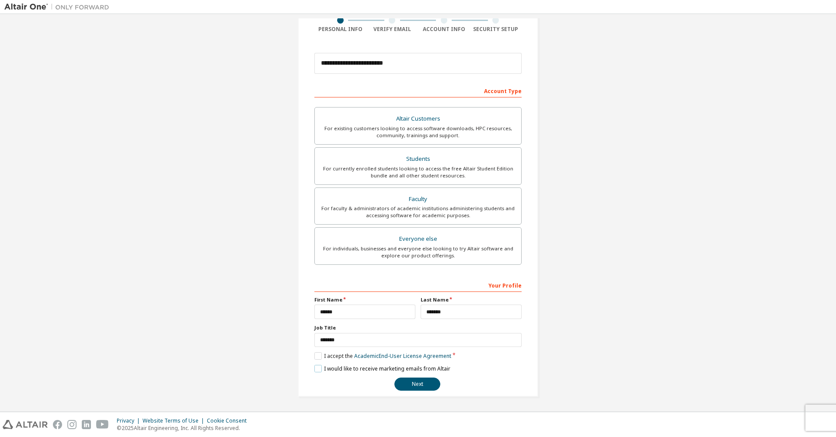 This screenshot has width=836, height=437. Describe the element at coordinates (418, 199) in the screenshot. I see `div: Faculty` at that location.